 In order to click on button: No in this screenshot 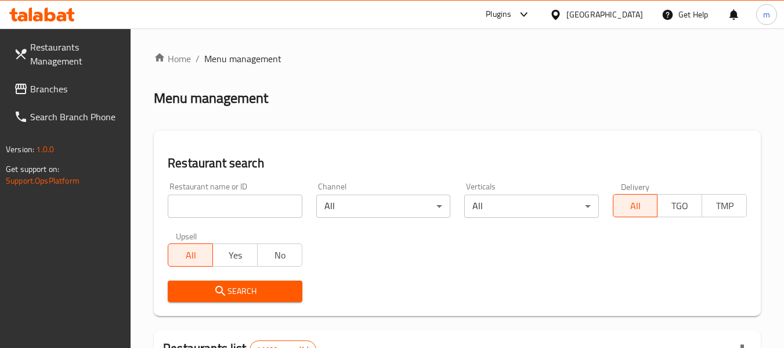, I will do `click(280, 255)`.